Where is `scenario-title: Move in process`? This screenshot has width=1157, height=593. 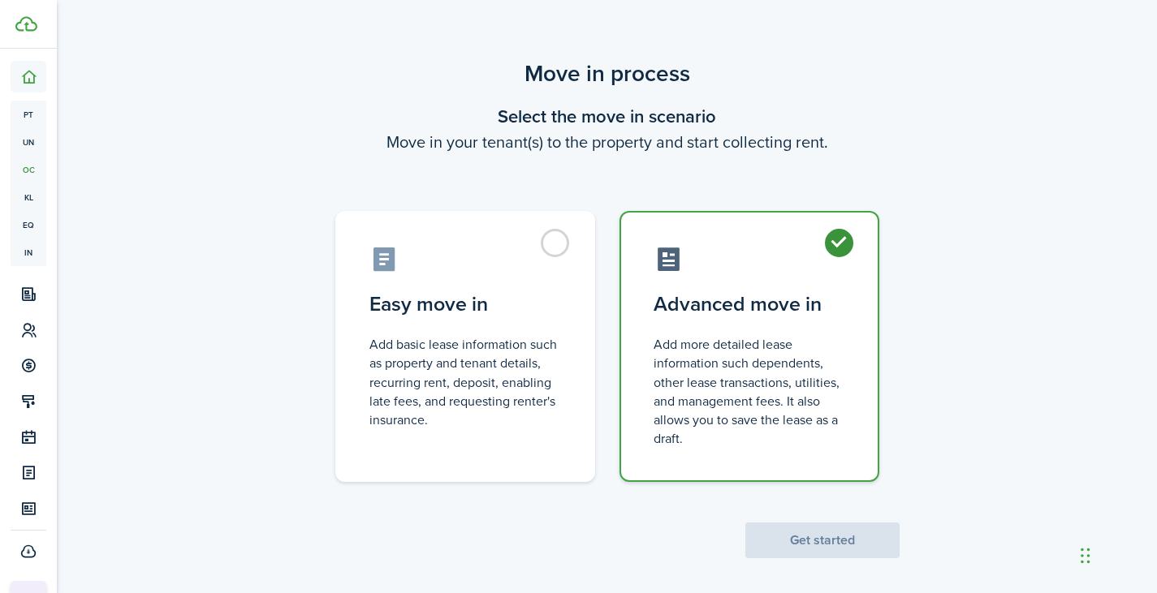 scenario-title: Move in process is located at coordinates (607, 74).